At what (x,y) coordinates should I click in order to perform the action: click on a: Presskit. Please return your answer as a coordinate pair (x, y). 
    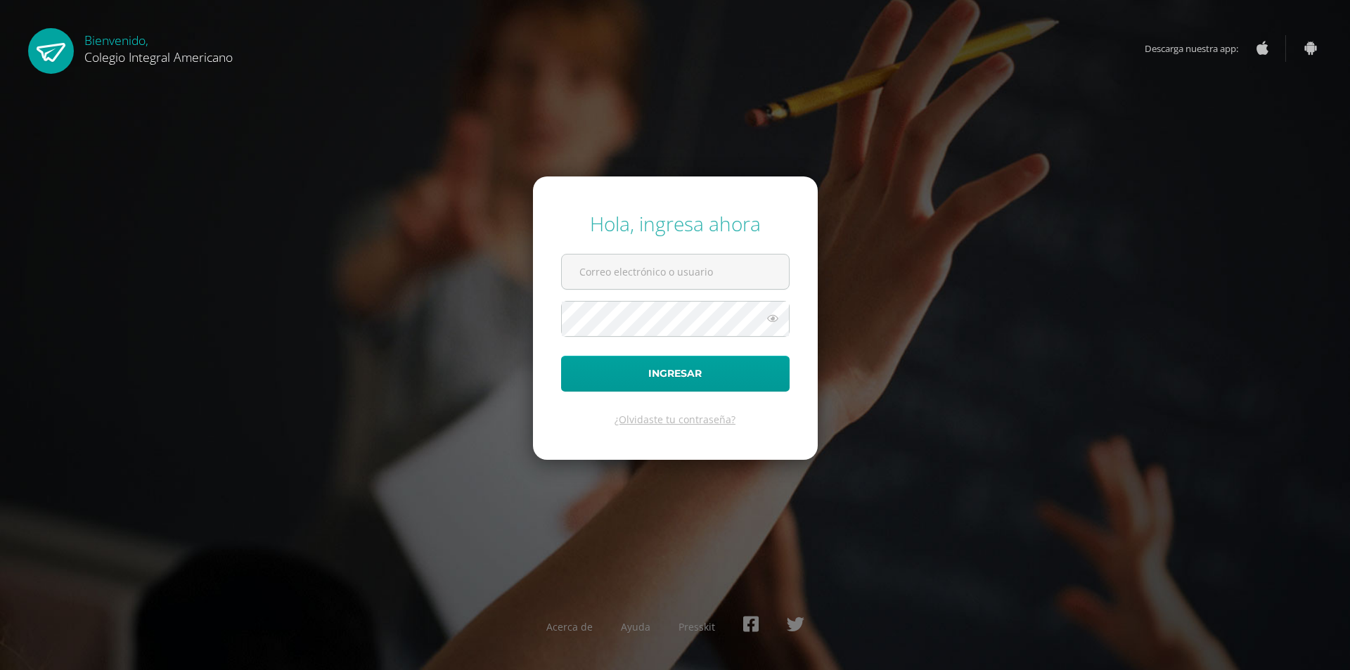
    Looking at the image, I should click on (697, 626).